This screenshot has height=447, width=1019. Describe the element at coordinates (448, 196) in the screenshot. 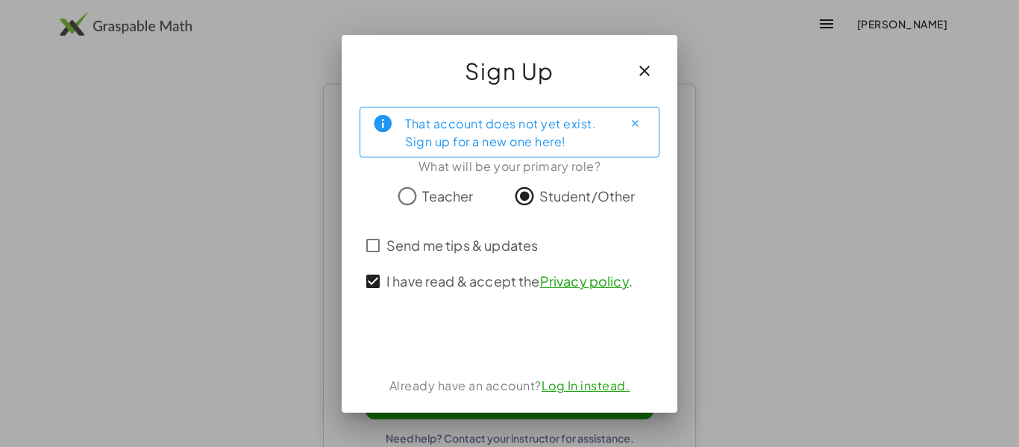

I see `span: Teacher` at that location.